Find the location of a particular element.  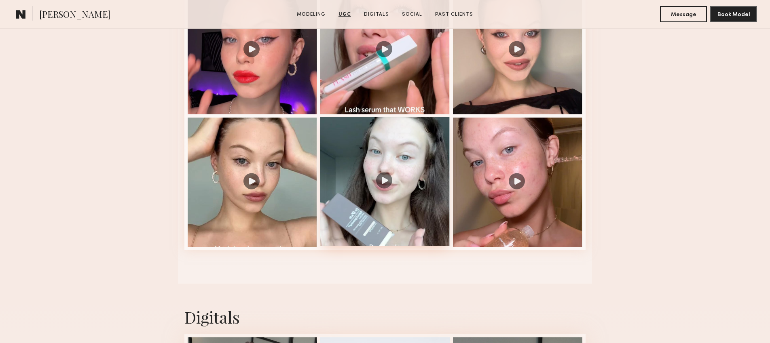

a: Book Model is located at coordinates (733, 14).